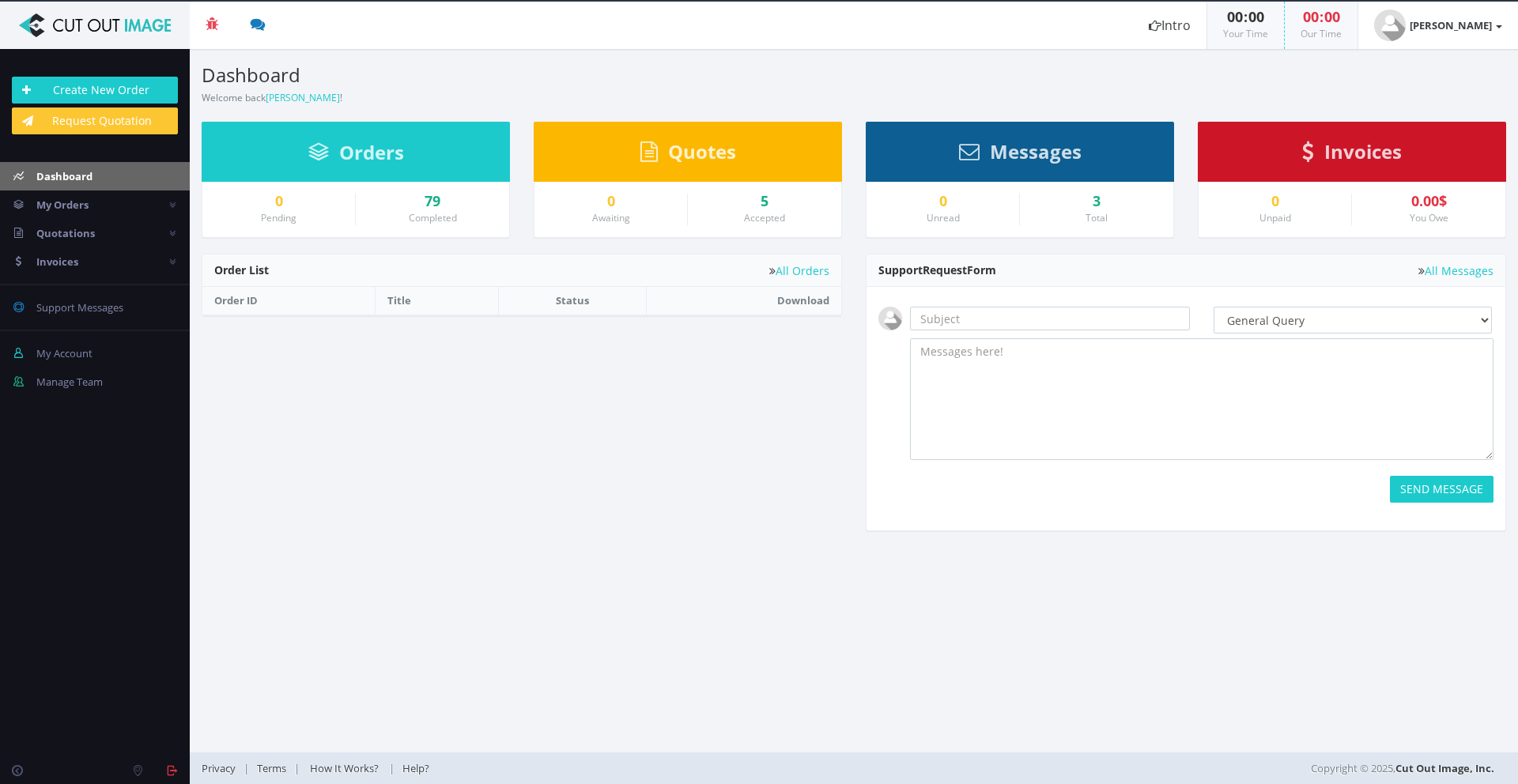 Image resolution: width=1518 pixels, height=784 pixels. Describe the element at coordinates (64, 353) in the screenshot. I see `span: My Account` at that location.